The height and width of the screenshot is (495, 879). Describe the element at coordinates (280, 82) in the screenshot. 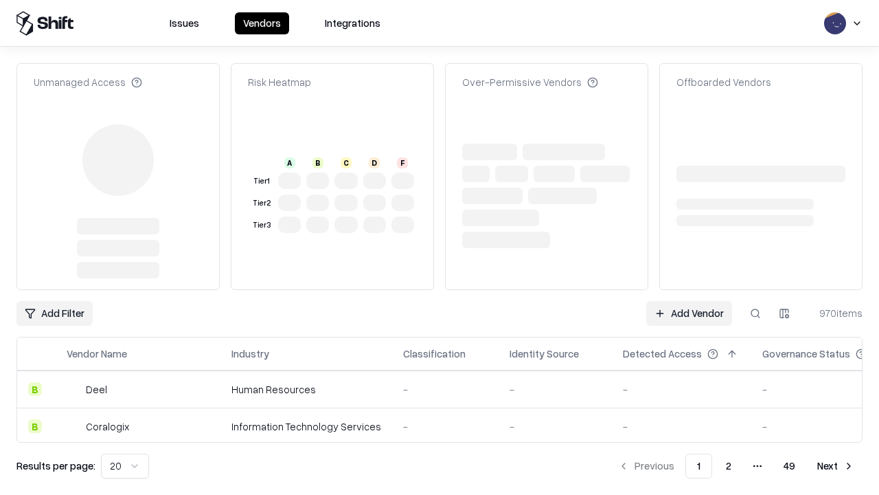

I see `div: Risk Heatmap` at that location.